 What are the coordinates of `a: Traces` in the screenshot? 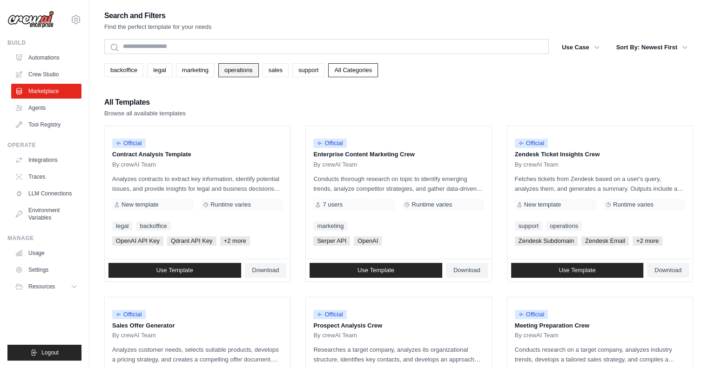 It's located at (46, 177).